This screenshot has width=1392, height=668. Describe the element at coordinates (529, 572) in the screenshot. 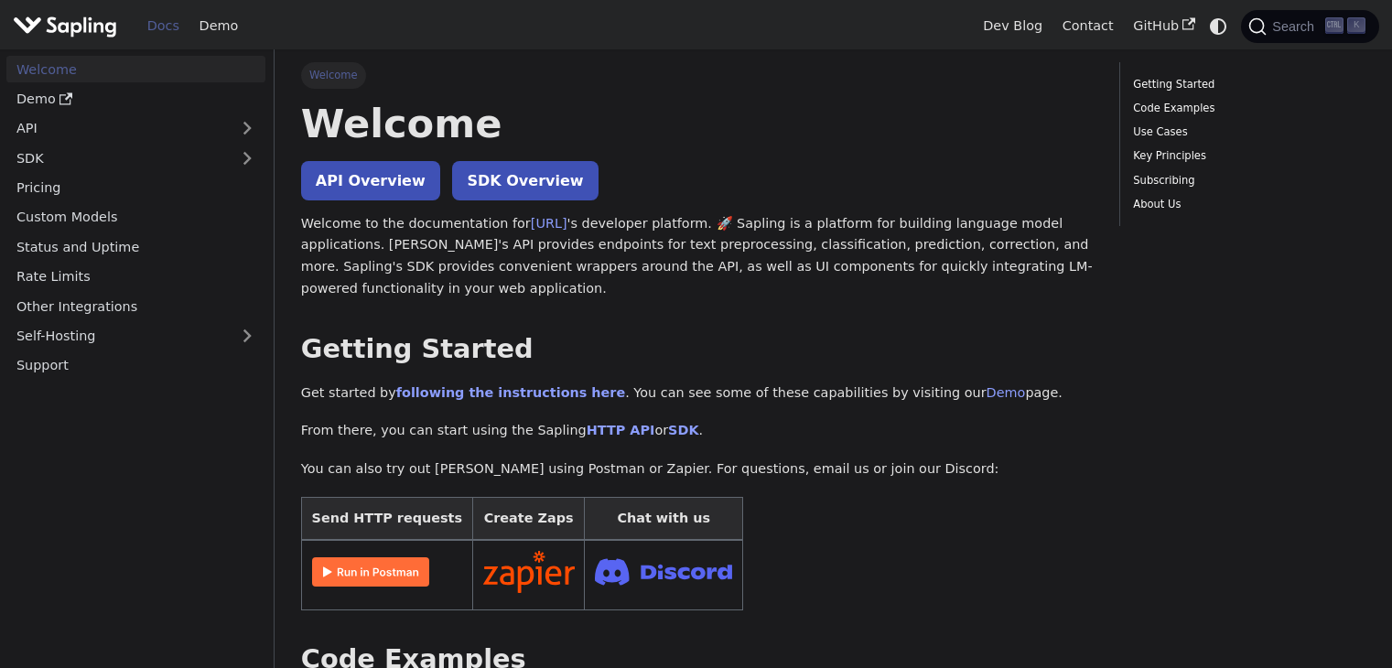

I see `img: Connect in Zapier` at that location.